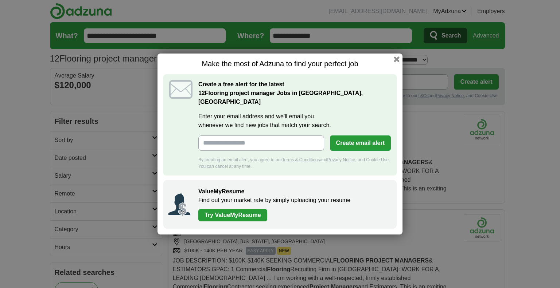  Describe the element at coordinates (280, 64) in the screenshot. I see `h1: Make the most of Adzuna to find your perfect job` at that location.